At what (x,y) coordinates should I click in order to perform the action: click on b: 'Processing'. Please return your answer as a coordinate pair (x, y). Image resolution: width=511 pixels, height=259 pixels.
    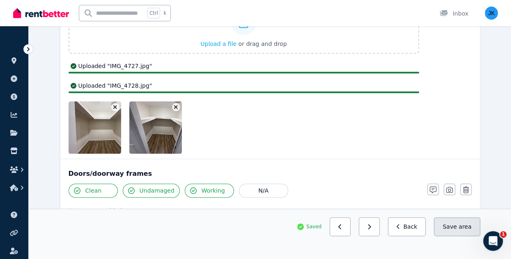
    Looking at the image, I should click on (71, 135).